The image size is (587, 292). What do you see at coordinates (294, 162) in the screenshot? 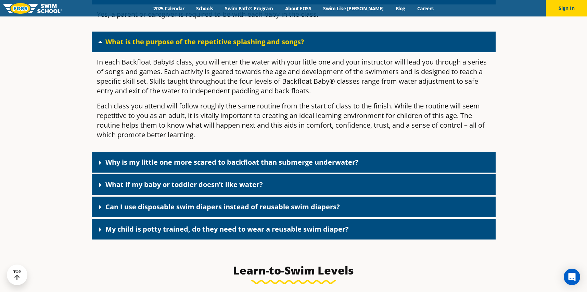
I see `div: Why is my little one more scared to backfloat than submerge underwater?` at bounding box center [294, 162].